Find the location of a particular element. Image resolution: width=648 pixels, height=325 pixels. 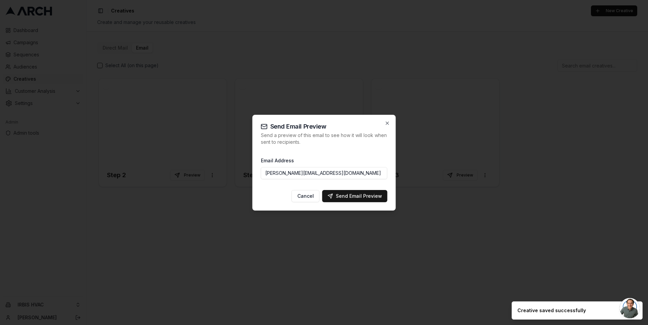

label: Email Address is located at coordinates (278, 160).